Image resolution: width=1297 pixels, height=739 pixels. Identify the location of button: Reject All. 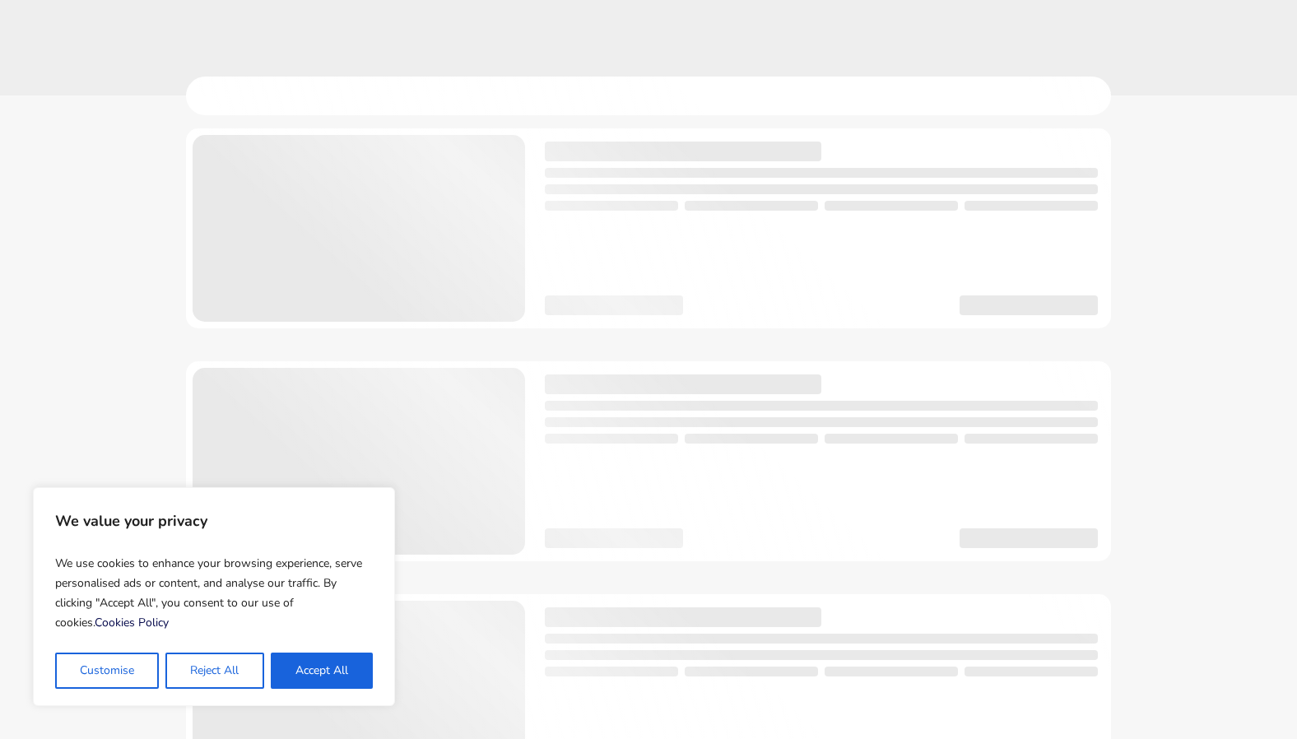
(214, 671).